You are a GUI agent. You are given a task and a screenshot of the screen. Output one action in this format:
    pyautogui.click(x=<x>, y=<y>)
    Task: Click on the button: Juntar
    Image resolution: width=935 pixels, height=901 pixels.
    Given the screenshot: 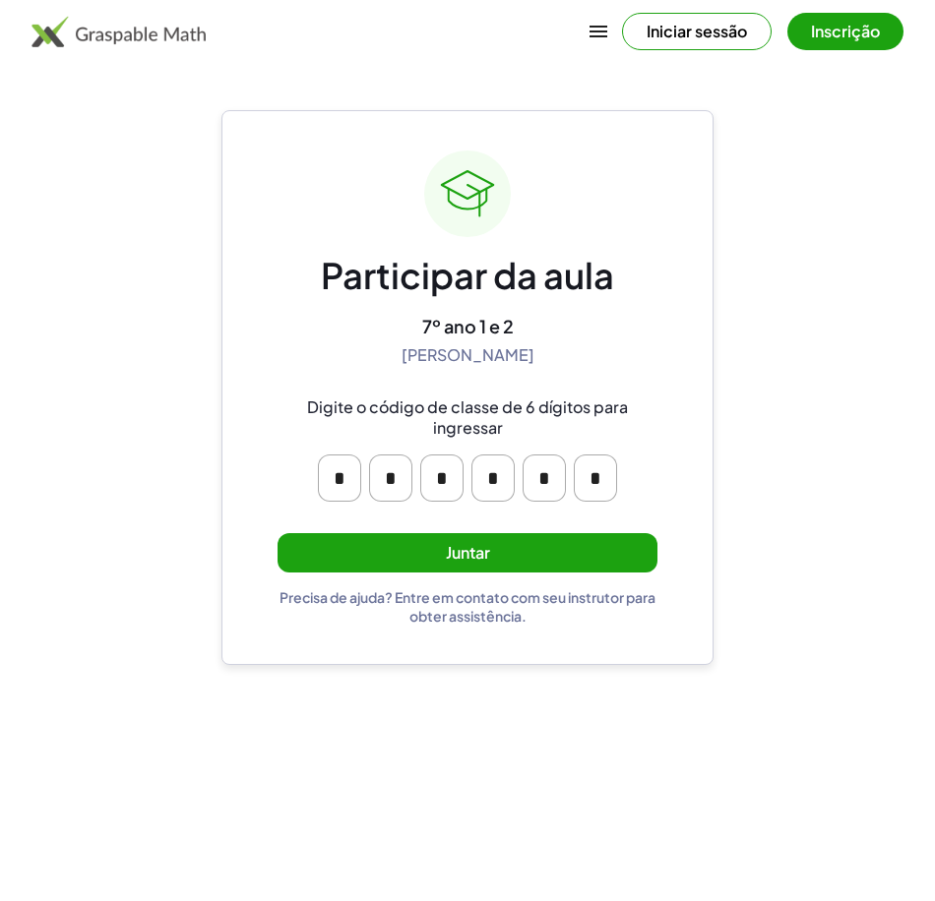 What is the action you would take?
    pyautogui.click(x=467, y=553)
    